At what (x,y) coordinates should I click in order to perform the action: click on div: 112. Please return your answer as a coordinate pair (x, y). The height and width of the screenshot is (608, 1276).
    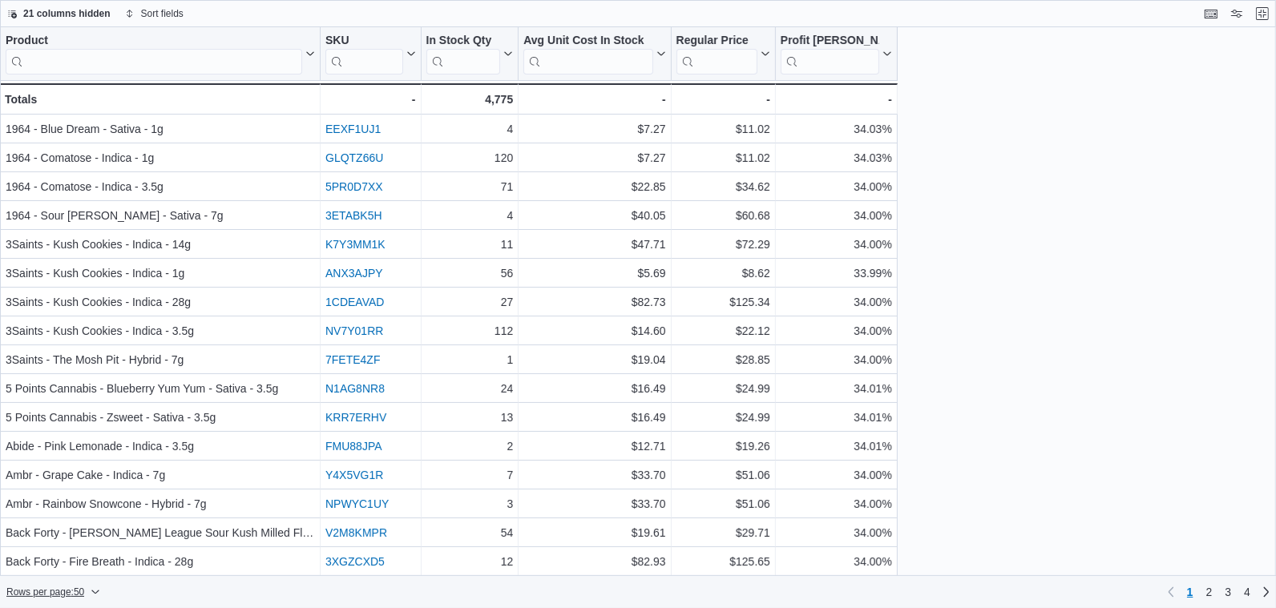
    Looking at the image, I should click on (470, 331).